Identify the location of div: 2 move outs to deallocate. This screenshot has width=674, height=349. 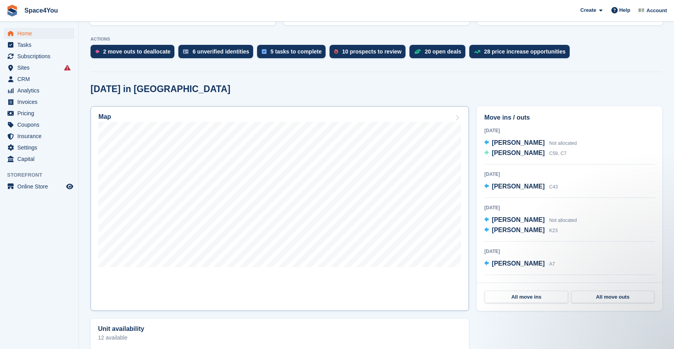
(137, 52).